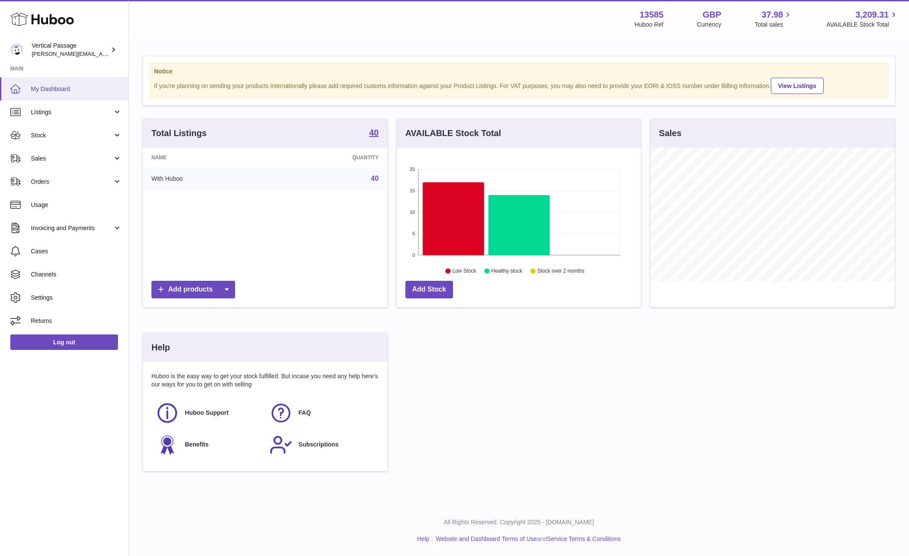 This screenshot has width=909, height=556. Describe the element at coordinates (76, 320) in the screenshot. I see `span: Returns` at that location.